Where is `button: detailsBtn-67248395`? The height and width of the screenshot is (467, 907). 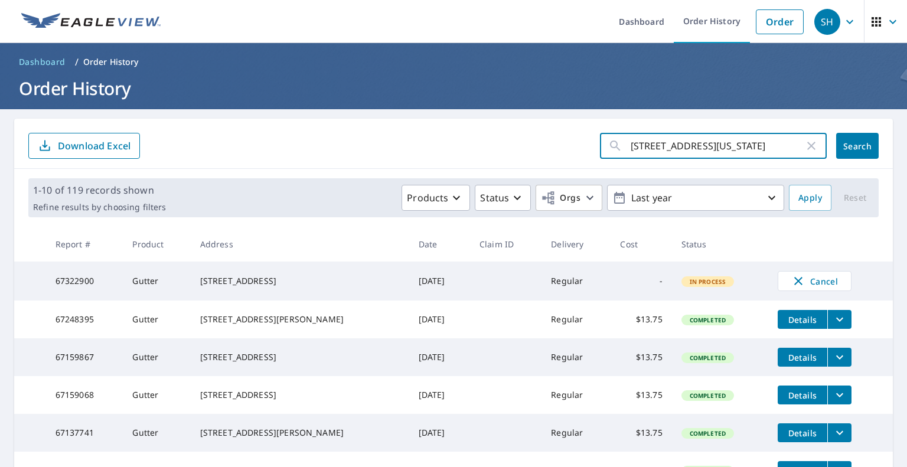 button: detailsBtn-67248395 is located at coordinates (802, 319).